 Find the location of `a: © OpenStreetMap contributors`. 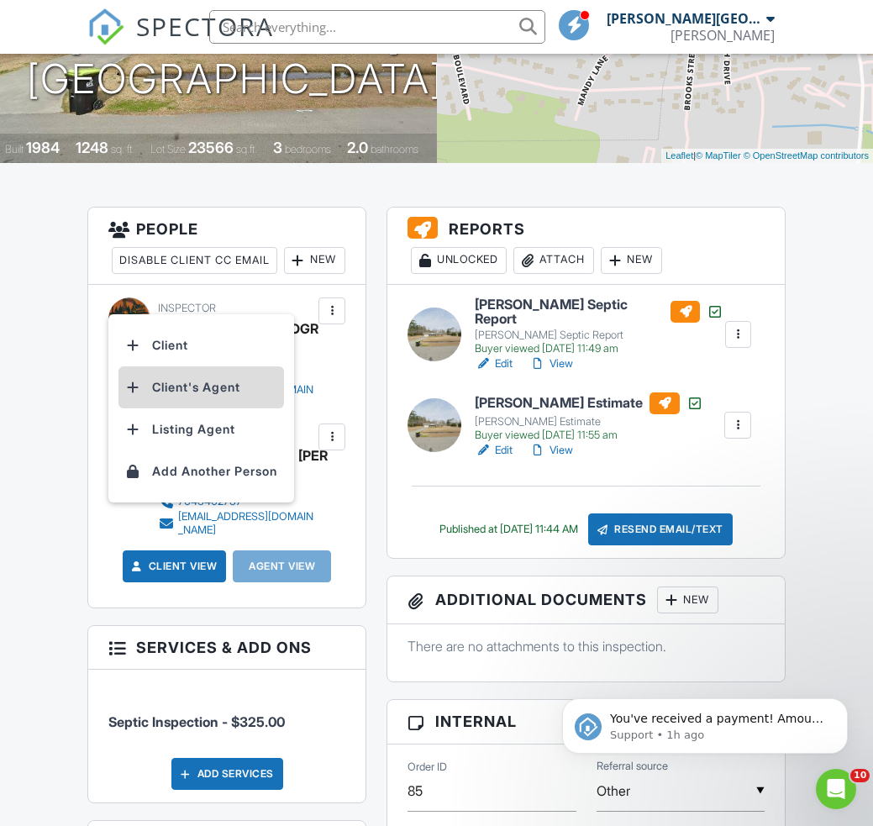

a: © OpenStreetMap contributors is located at coordinates (806, 155).